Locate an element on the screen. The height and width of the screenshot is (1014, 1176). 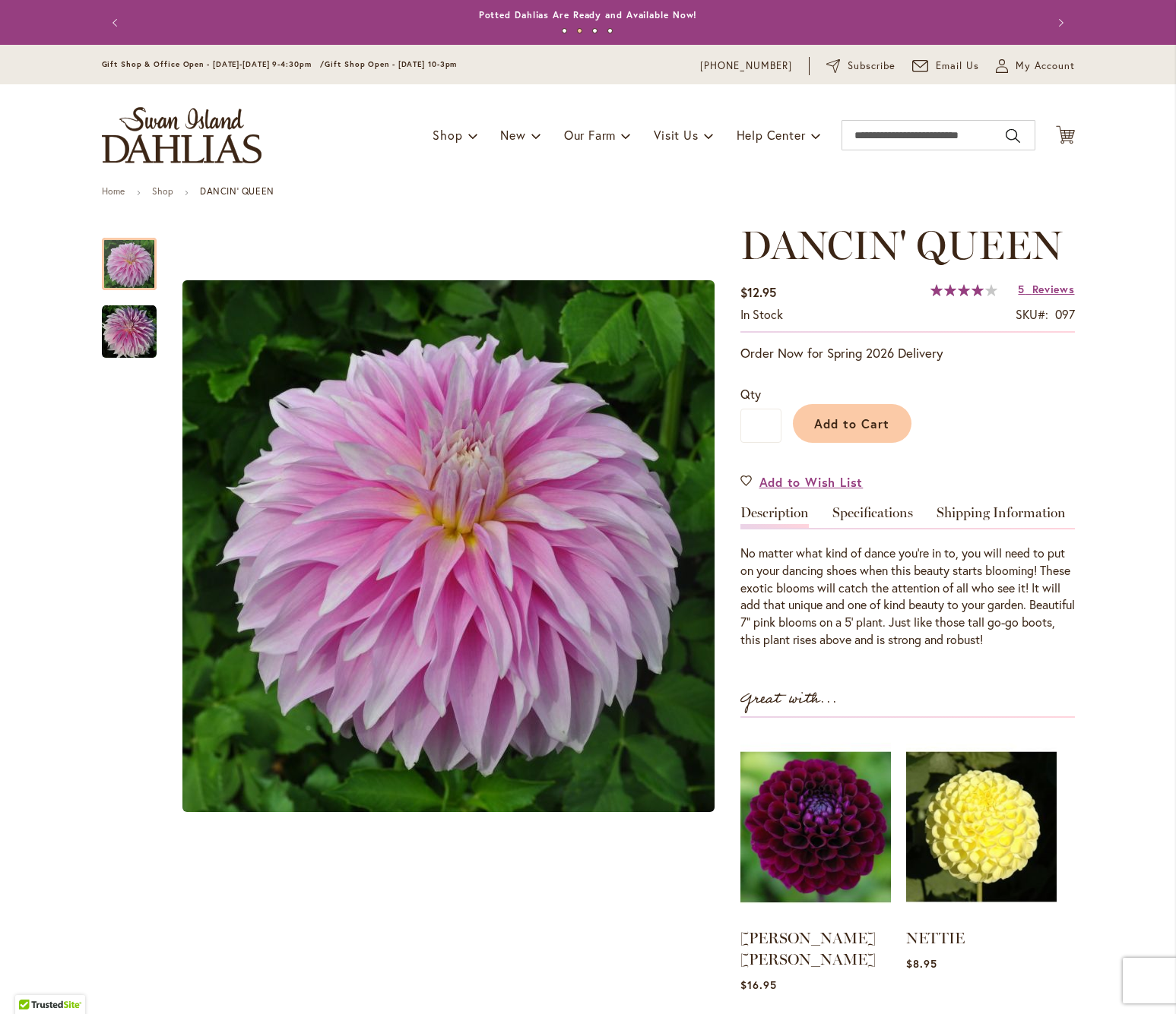
strong: Great with... is located at coordinates (789, 699).